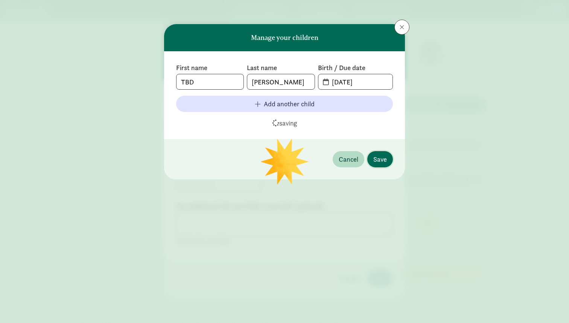  I want to click on span: Add another child, so click(289, 104).